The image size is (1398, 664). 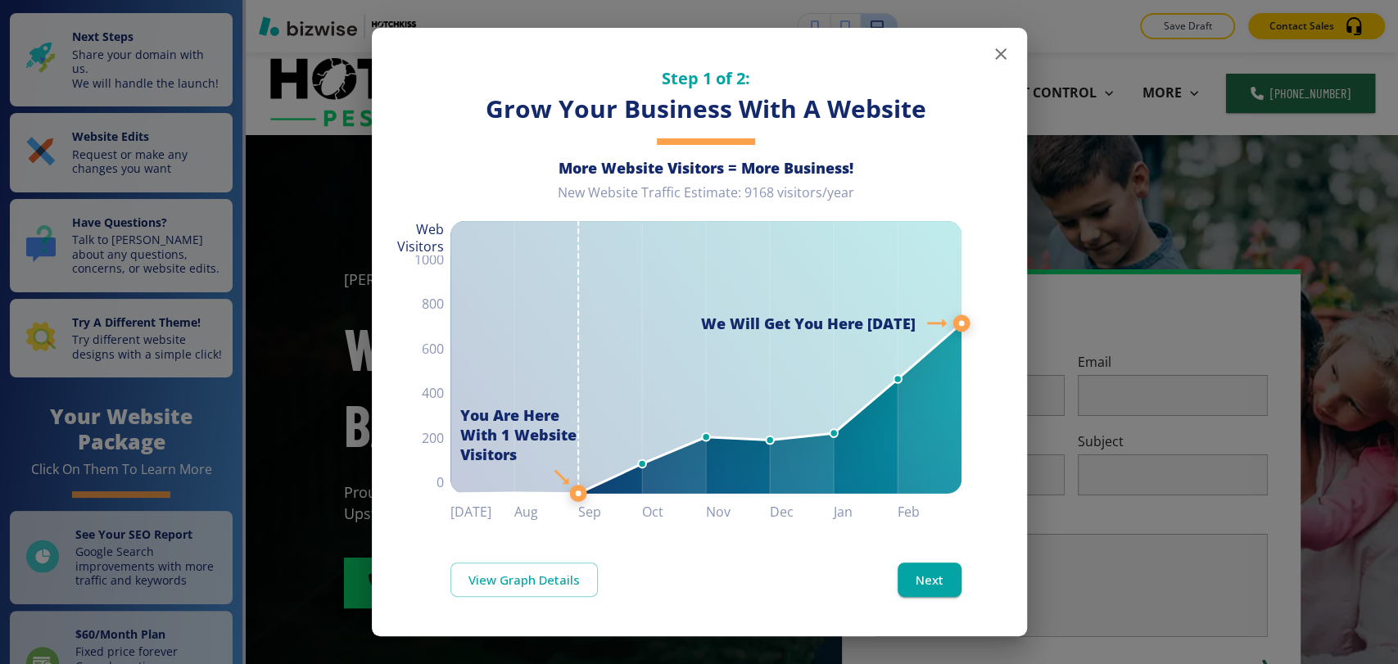 I want to click on h6: Sep, so click(x=610, y=512).